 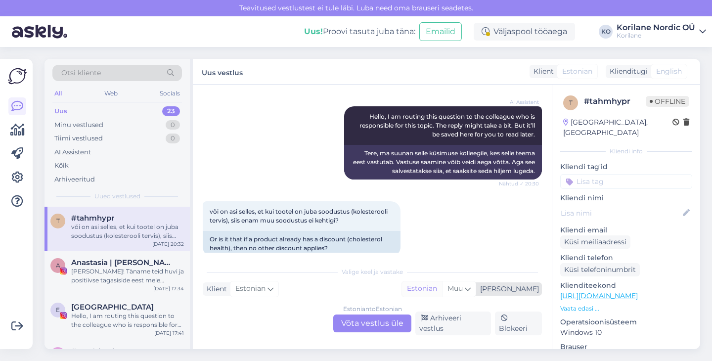 I want to click on label: Uus vestlus, so click(x=222, y=71).